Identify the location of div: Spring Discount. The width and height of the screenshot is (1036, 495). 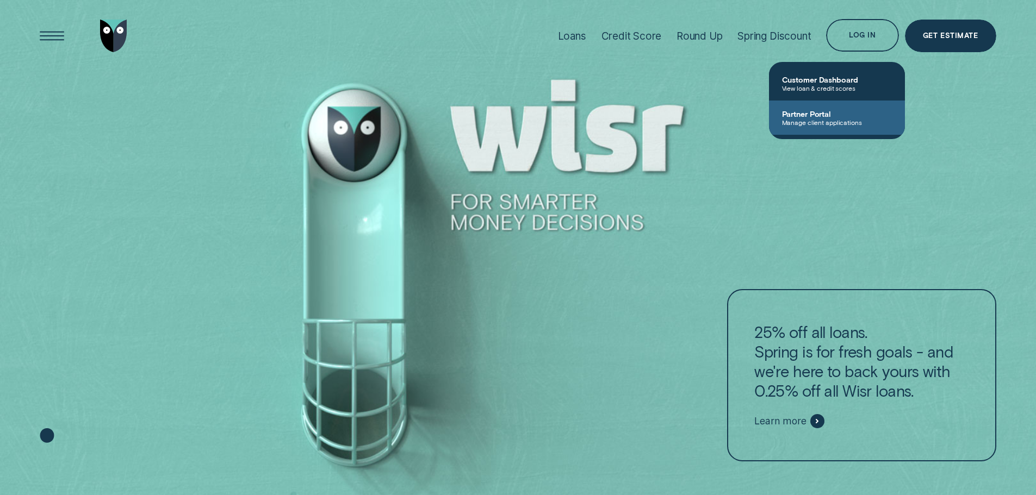
(774, 36).